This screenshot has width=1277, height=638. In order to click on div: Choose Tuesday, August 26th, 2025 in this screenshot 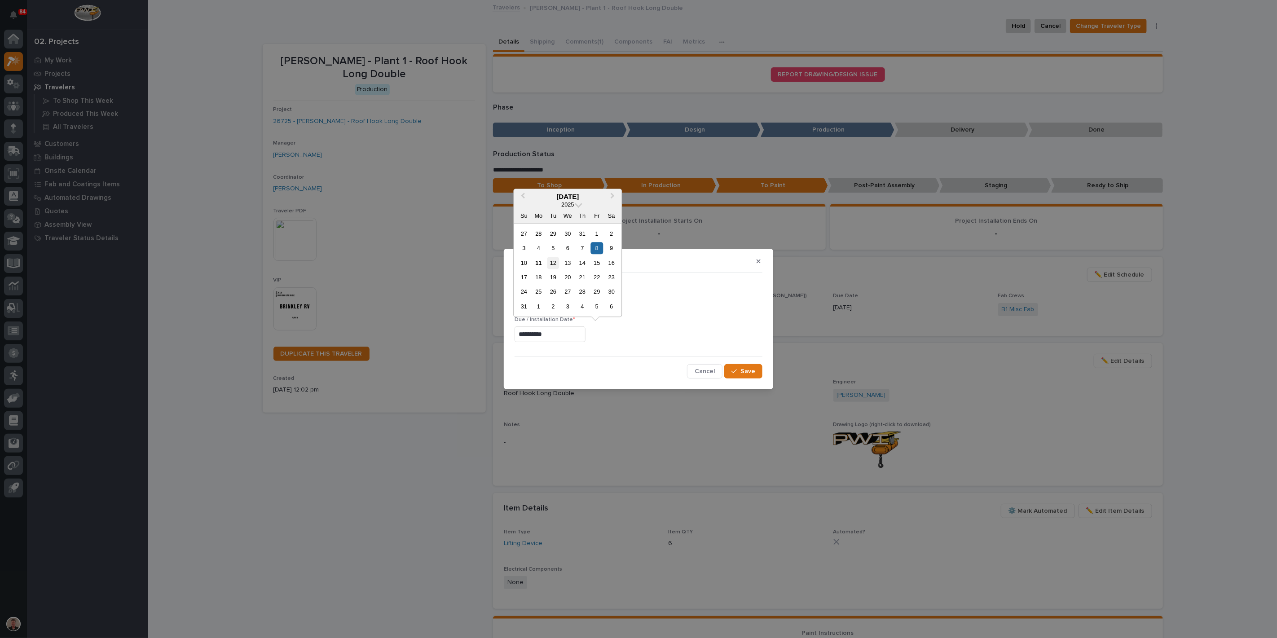, I will do `click(553, 292)`.